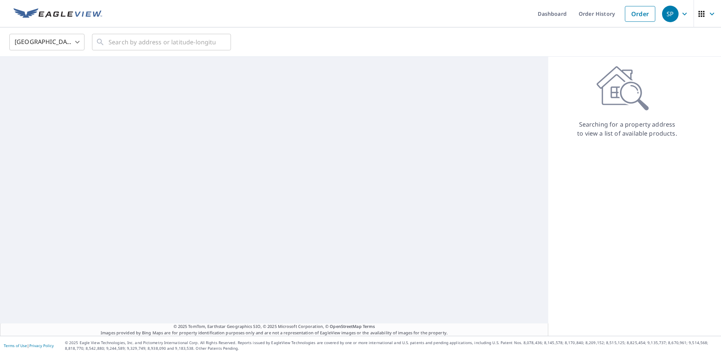 The width and height of the screenshot is (721, 355). What do you see at coordinates (391, 345) in the screenshot?
I see `p: © 2025 Eagle View Technologies, Inc. and Pictometry International Corp. All Rights Reserved. Repo...` at bounding box center [391, 345].